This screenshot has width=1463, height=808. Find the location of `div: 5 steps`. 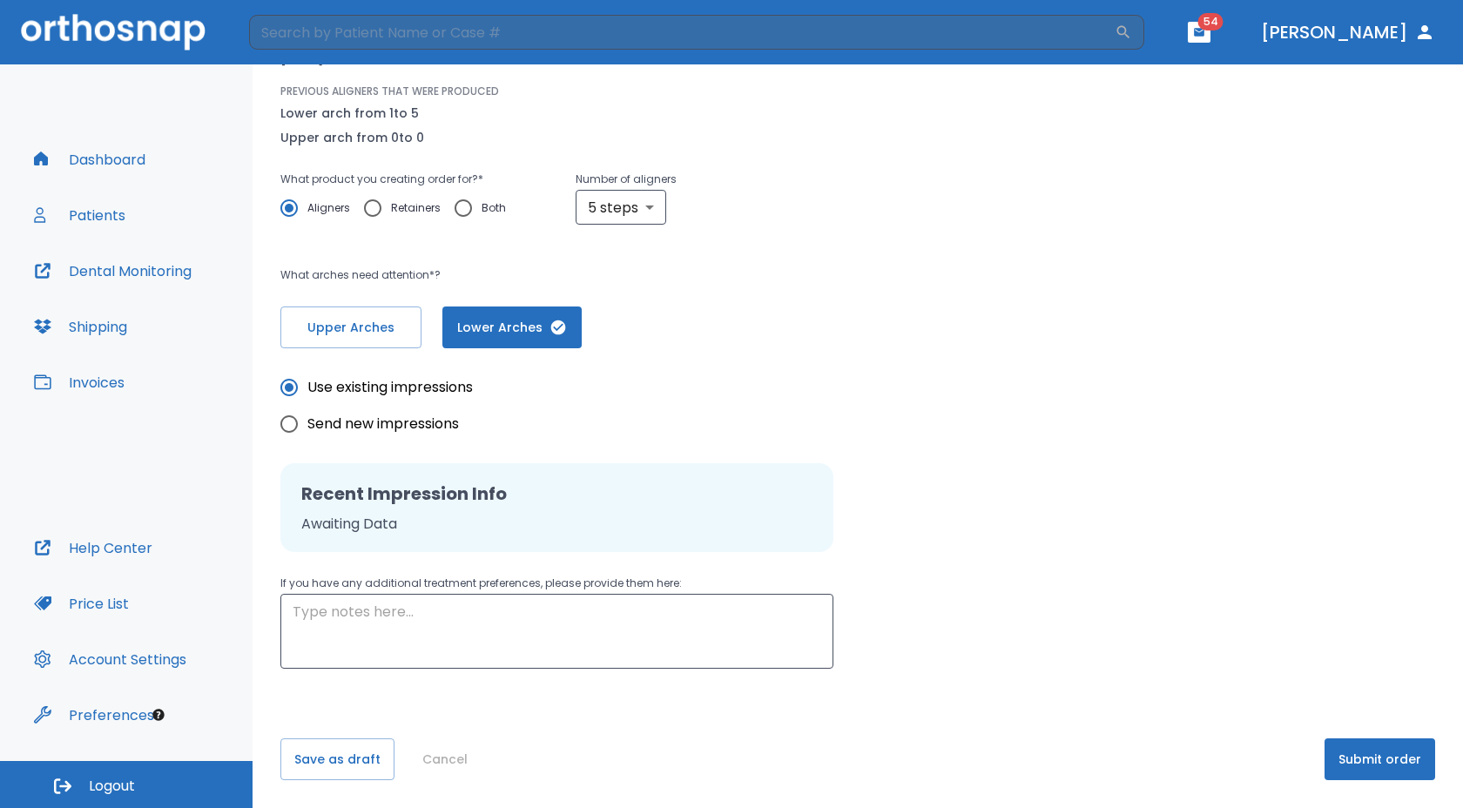

div: 5 steps is located at coordinates (621, 207).